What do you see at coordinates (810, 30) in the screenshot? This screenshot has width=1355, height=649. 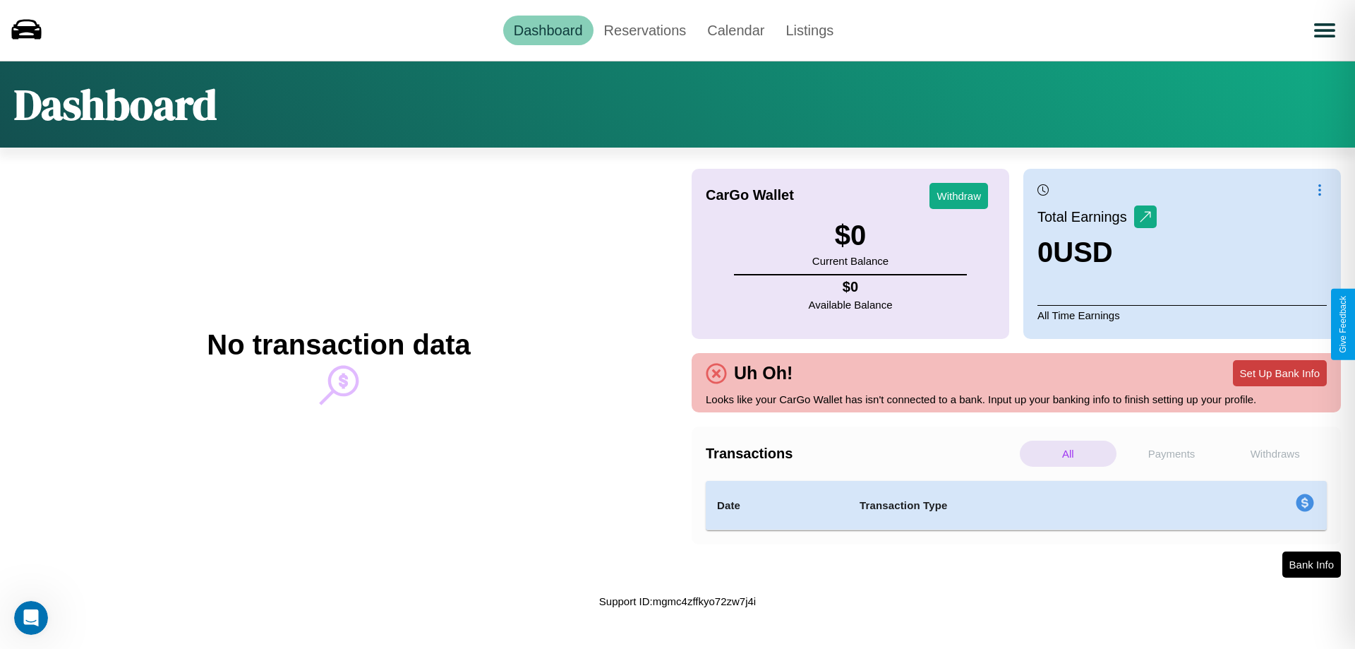 I see `a: Listings` at bounding box center [810, 30].